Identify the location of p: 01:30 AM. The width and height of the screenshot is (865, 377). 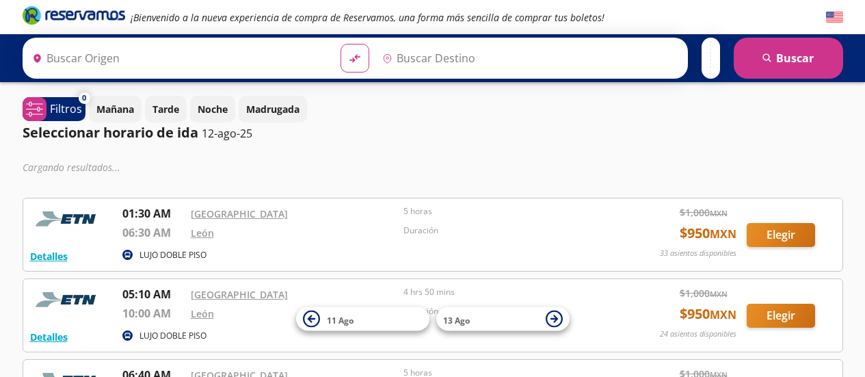
(153, 213).